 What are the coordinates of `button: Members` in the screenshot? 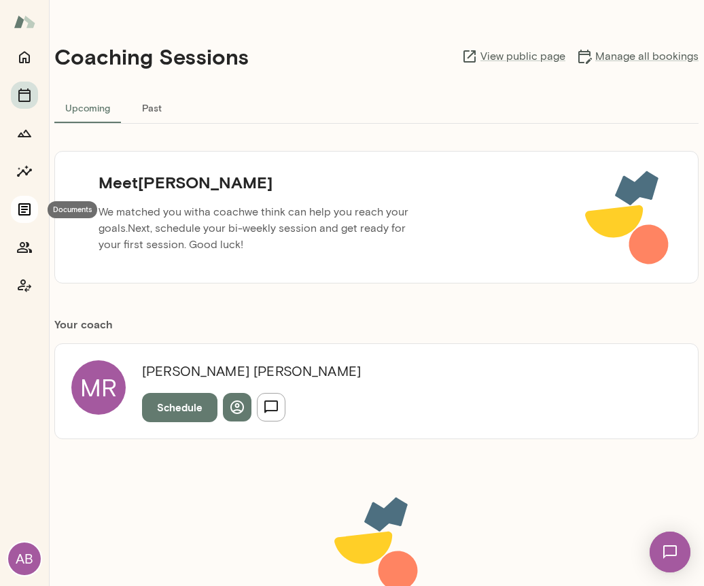 It's located at (24, 247).